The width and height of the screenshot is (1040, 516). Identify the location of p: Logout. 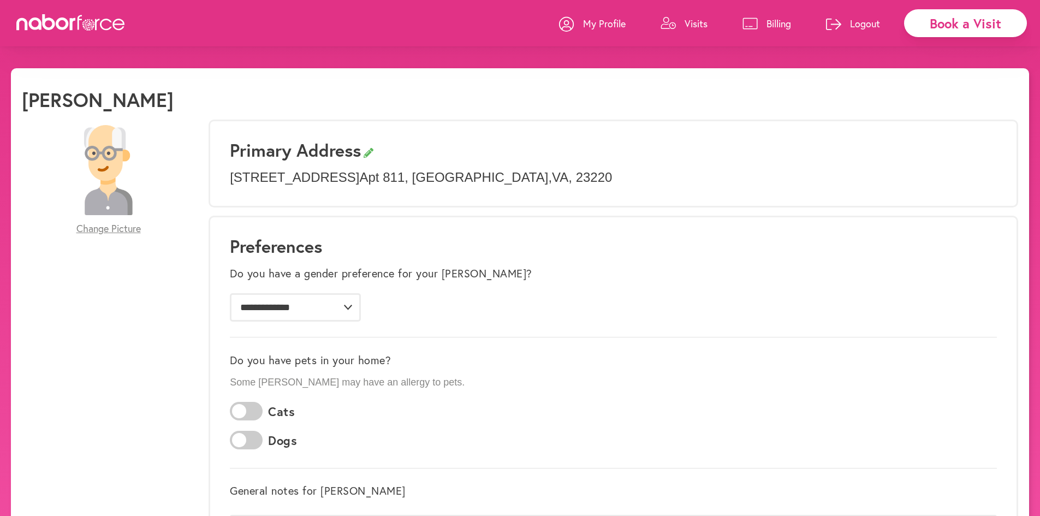
(865, 23).